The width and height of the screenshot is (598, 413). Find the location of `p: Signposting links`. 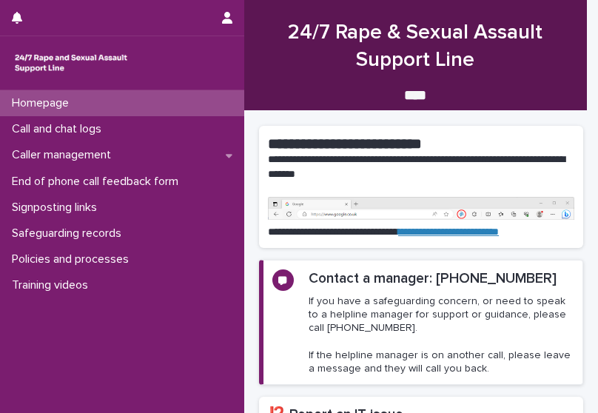

p: Signposting links is located at coordinates (57, 207).